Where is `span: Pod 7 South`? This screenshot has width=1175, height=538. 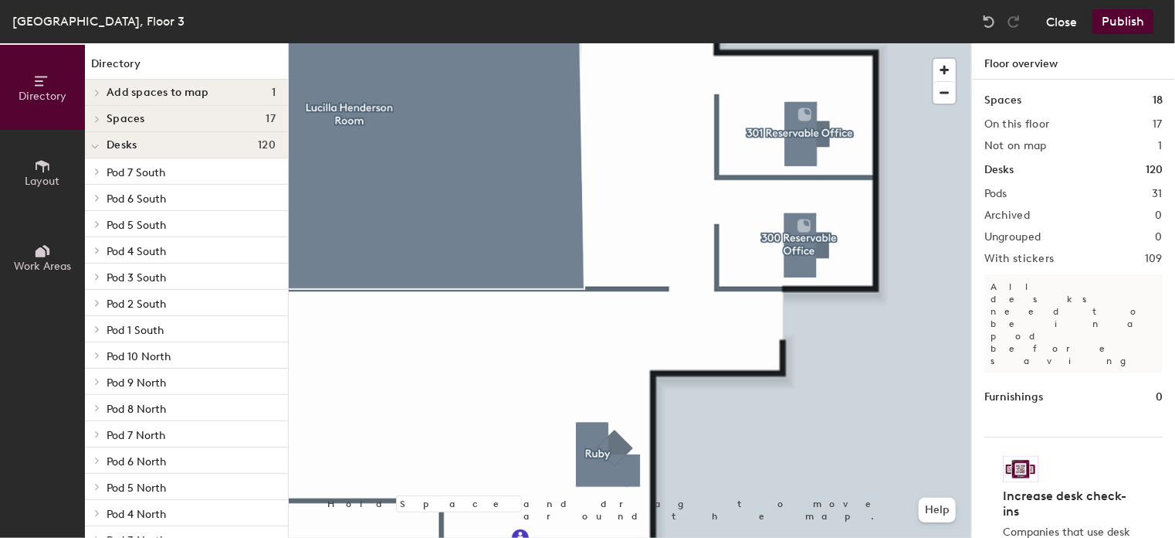
span: Pod 7 South is located at coordinates (136, 172).